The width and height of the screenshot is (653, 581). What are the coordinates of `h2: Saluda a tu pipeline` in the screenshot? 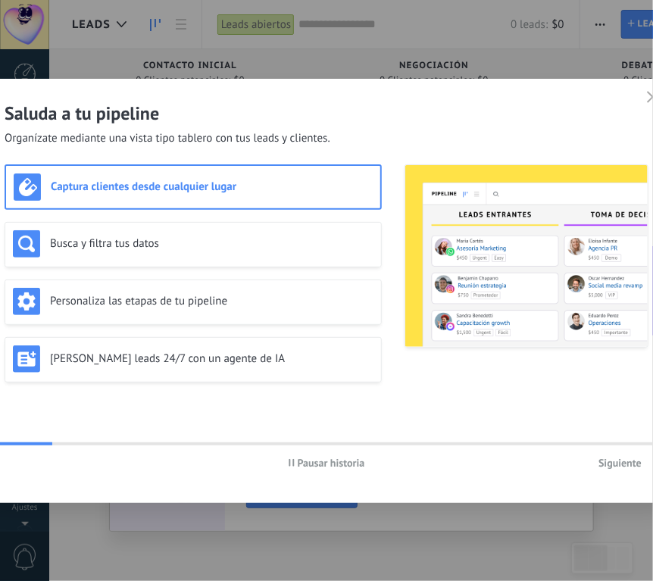 It's located at (327, 113).